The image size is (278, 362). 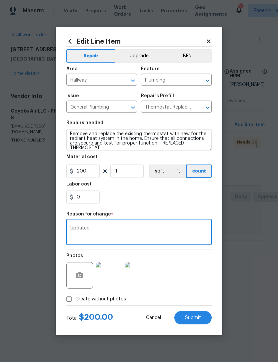 I want to click on button: Submit, so click(x=193, y=318).